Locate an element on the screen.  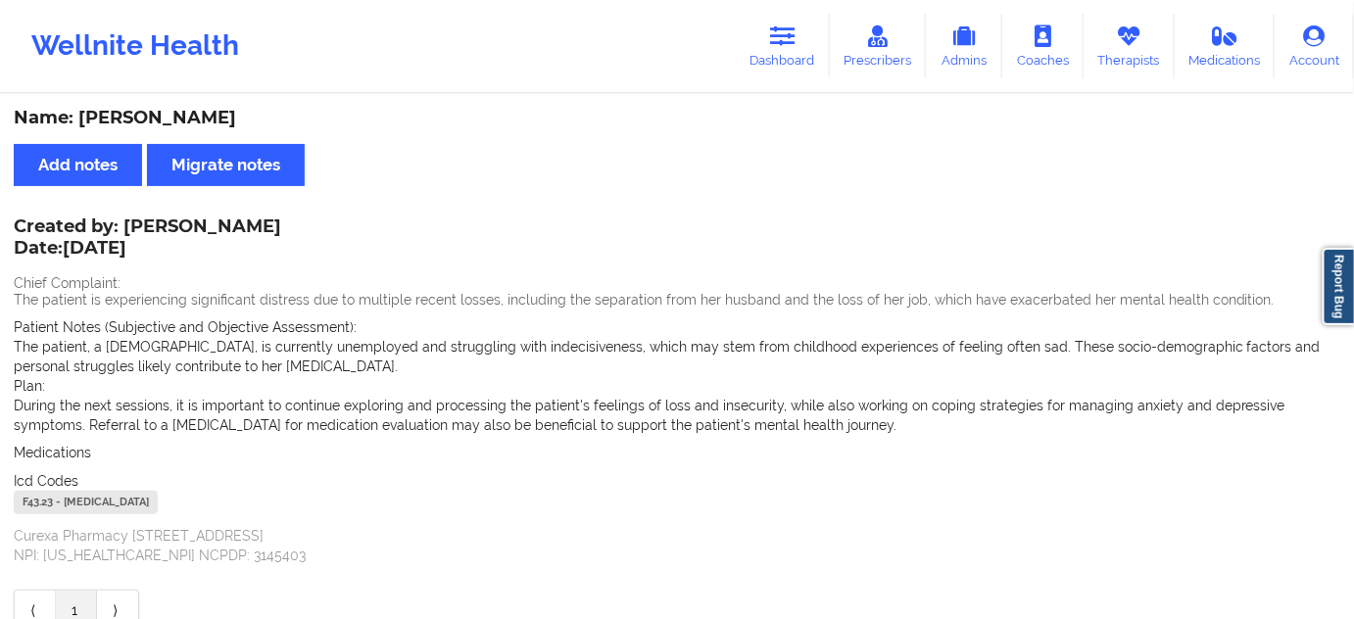
p: During the next sessions, it is important to continue exploring and processing the patient's feel... is located at coordinates (677, 415).